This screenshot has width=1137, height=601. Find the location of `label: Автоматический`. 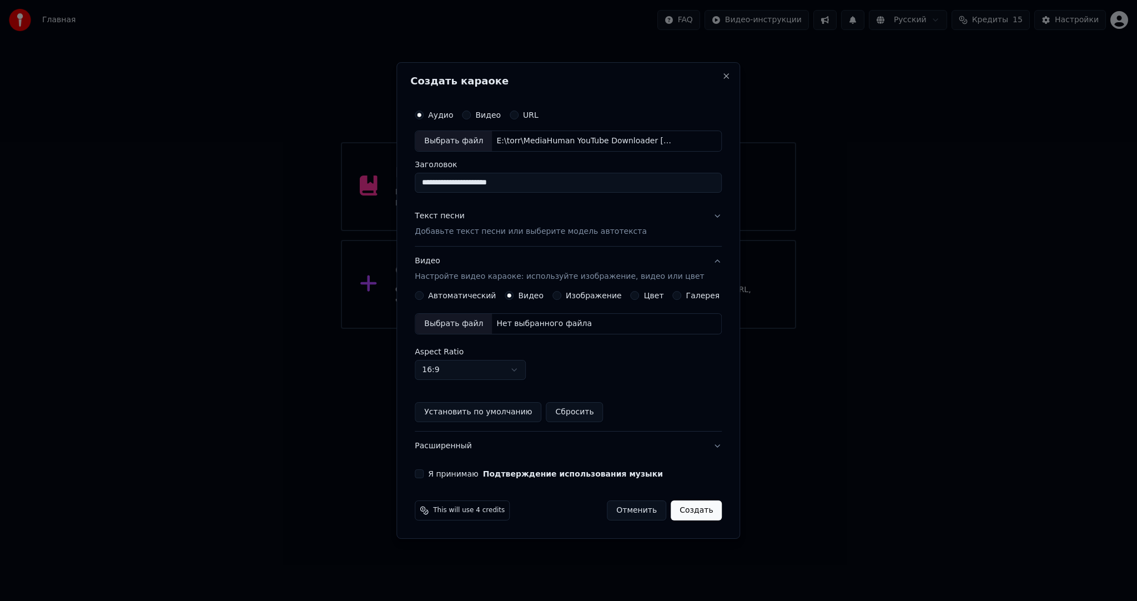

label: Автоматический is located at coordinates (462, 295).